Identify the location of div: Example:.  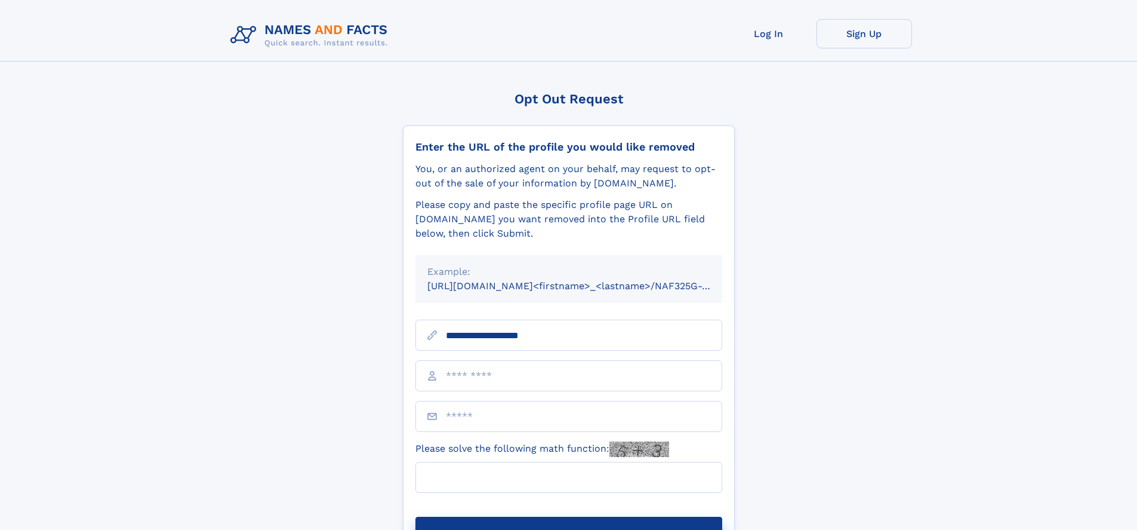
(569, 272).